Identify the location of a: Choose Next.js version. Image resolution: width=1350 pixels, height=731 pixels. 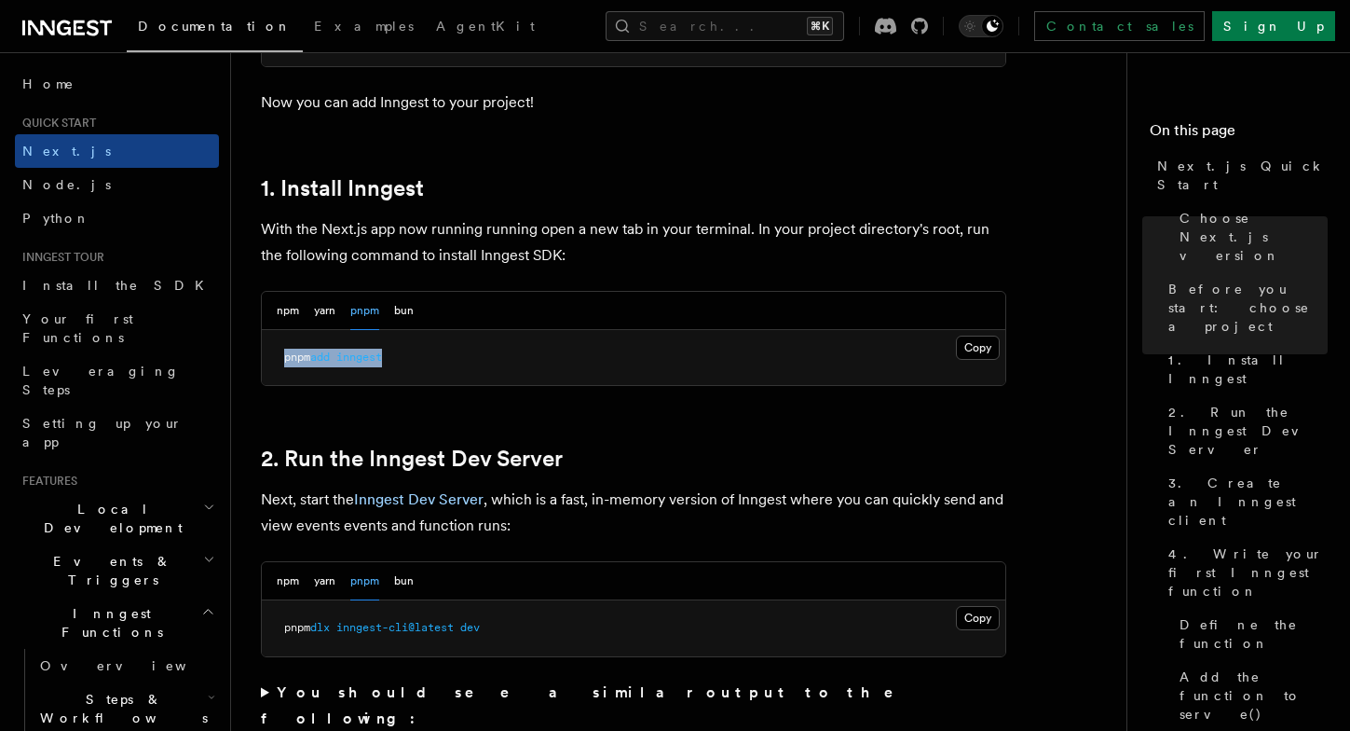
(1250, 237).